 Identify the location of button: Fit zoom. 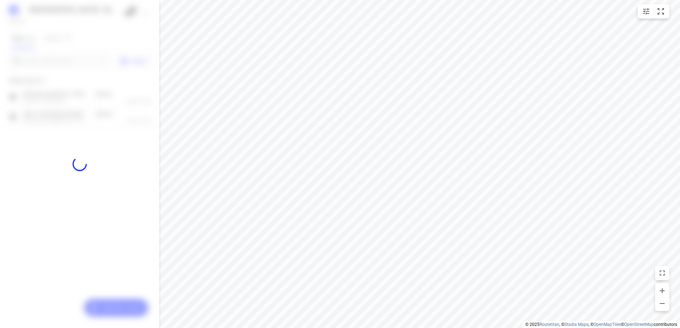
(660, 11).